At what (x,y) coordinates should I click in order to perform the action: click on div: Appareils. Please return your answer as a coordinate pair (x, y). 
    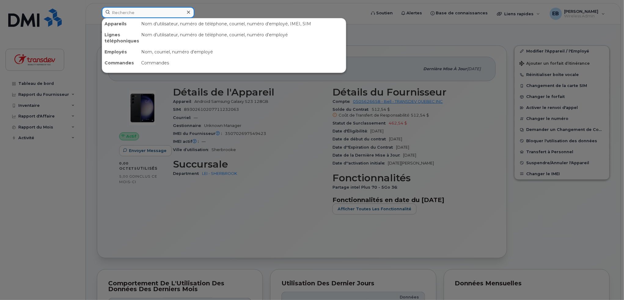
    Looking at the image, I should click on (120, 24).